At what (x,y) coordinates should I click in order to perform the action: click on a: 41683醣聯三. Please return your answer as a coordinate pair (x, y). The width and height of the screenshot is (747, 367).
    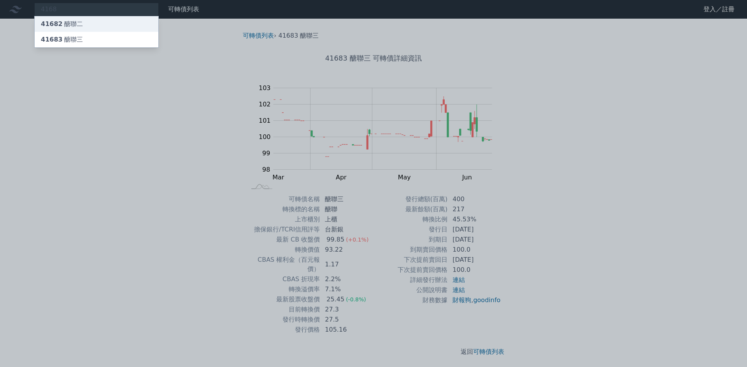
    Looking at the image, I should click on (96, 40).